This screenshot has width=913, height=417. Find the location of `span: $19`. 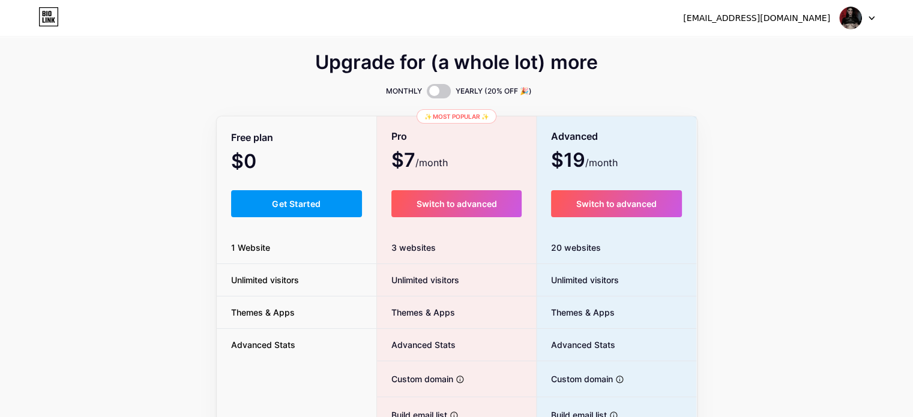

span: $19 is located at coordinates (584, 161).